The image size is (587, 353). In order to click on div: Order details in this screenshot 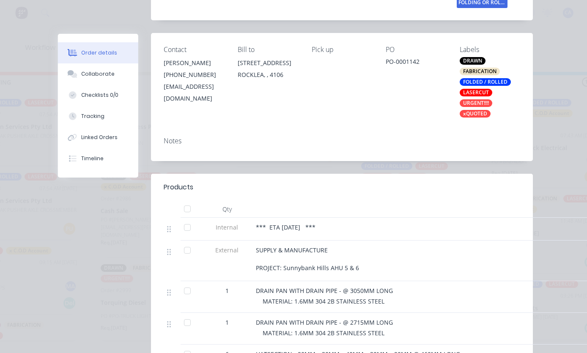, I will do `click(99, 53)`.